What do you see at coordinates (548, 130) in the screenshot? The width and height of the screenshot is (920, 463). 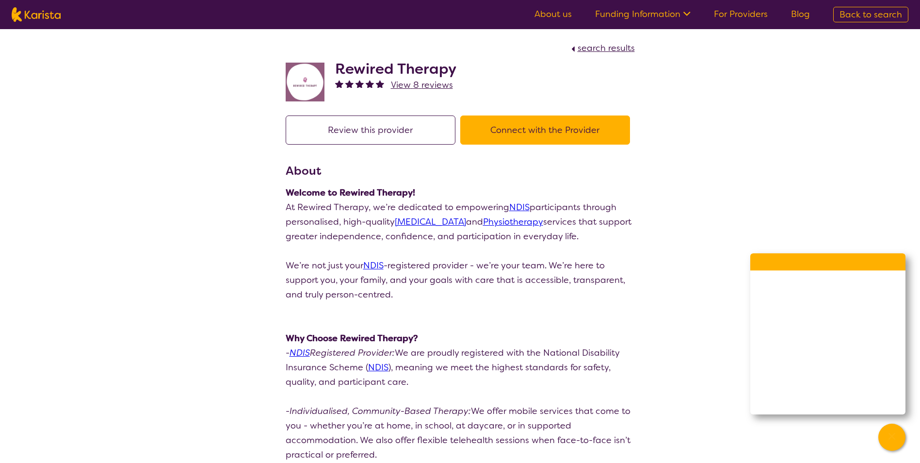 I see `a: Connect with the Provider` at bounding box center [548, 130].